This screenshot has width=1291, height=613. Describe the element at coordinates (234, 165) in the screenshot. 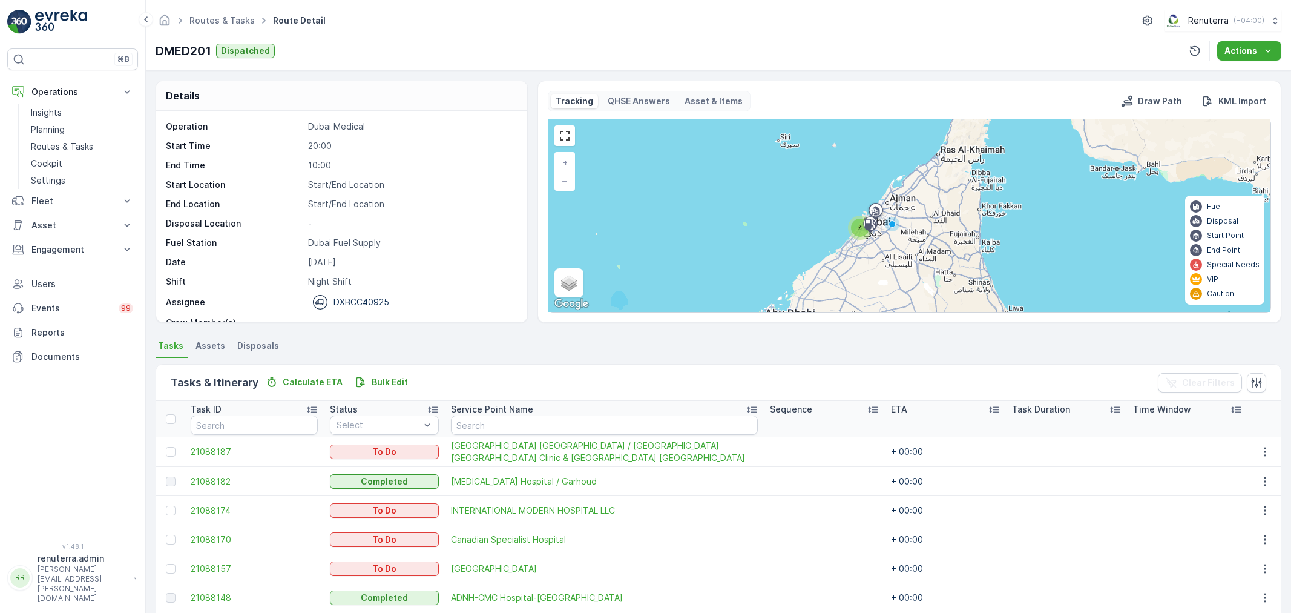

I see `p: End Time` at that location.